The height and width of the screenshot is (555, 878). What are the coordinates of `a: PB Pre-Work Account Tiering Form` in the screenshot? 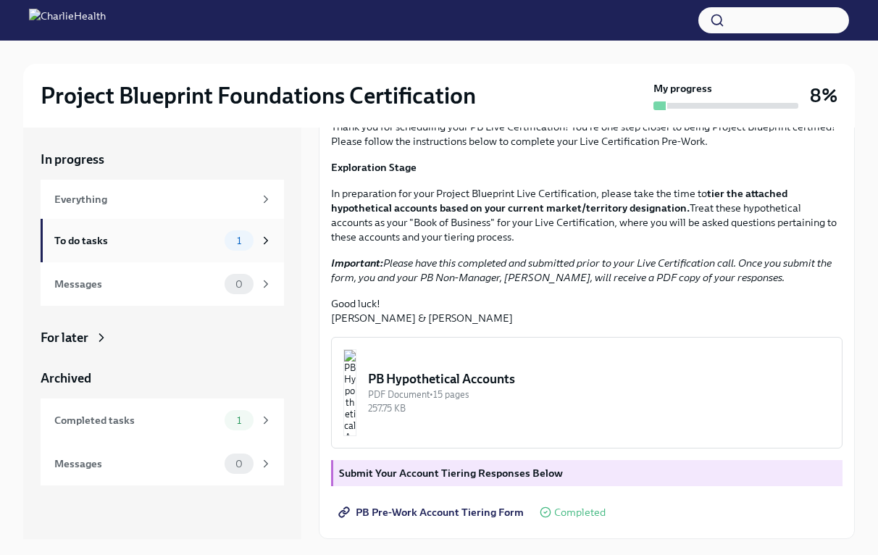 It's located at (433, 512).